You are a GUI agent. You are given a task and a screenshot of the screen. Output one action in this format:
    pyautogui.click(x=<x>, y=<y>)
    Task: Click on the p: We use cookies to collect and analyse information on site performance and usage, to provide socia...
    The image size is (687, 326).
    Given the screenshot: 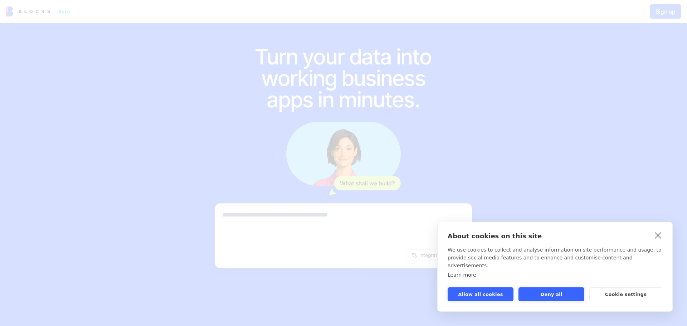 What is the action you would take?
    pyautogui.click(x=555, y=257)
    